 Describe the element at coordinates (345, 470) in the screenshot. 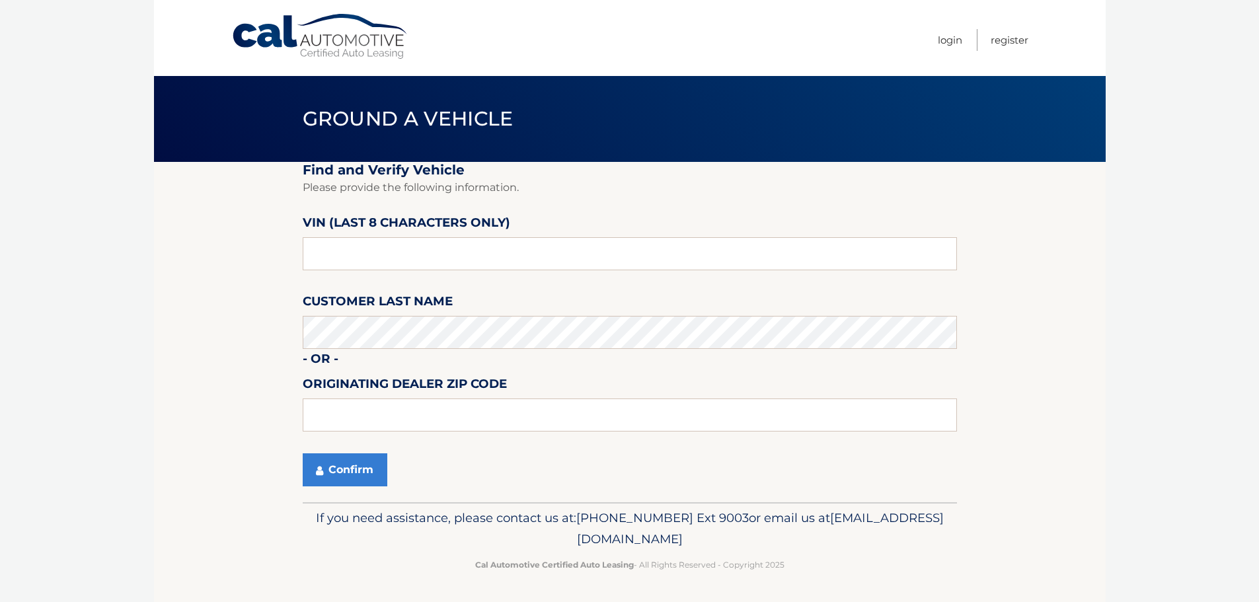

I see `button: Confirm` at that location.